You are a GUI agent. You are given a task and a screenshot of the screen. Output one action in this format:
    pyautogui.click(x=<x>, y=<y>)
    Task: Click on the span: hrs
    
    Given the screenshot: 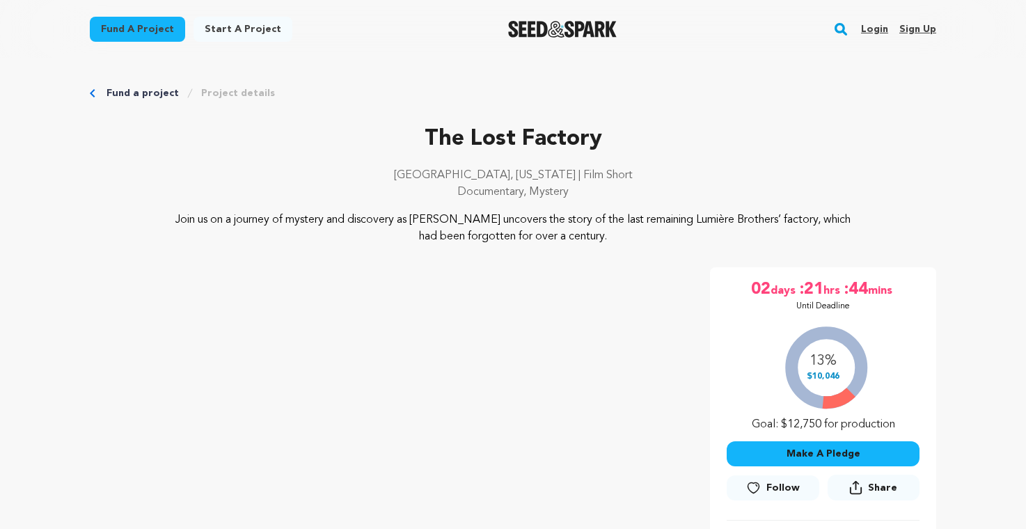 What is the action you would take?
    pyautogui.click(x=833, y=290)
    